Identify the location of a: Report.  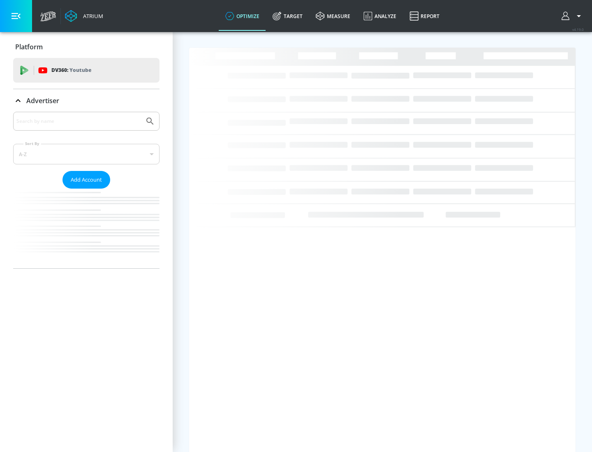
(424, 16).